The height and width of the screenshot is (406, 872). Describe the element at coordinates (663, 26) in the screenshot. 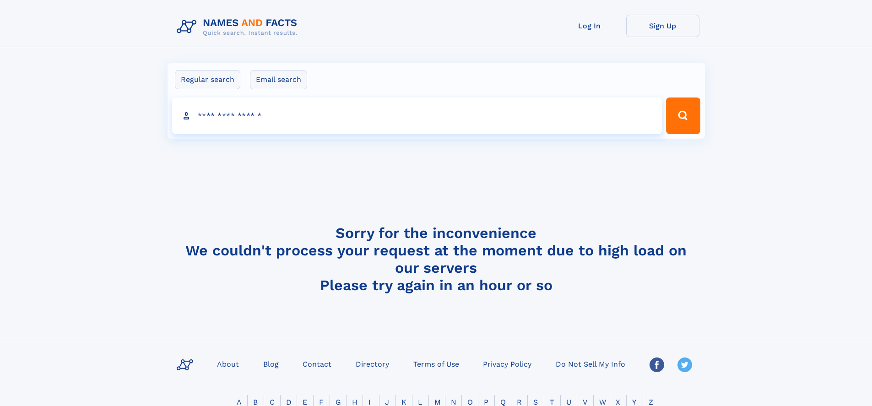

I see `a: Sign Up` at that location.